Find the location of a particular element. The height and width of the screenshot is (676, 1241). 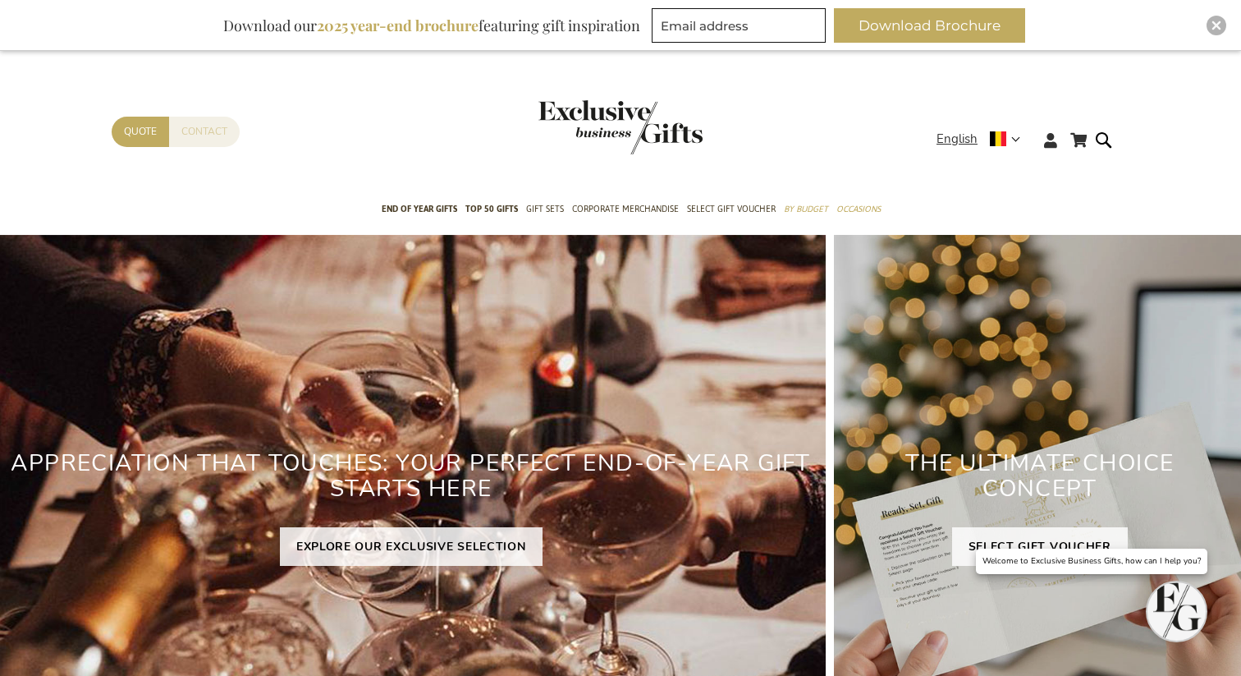

img: Close is located at coordinates (1216, 25).